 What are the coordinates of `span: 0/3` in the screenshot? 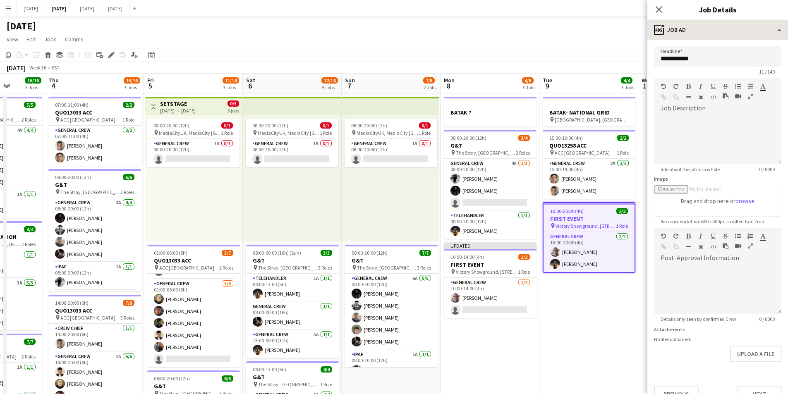 It's located at (233, 103).